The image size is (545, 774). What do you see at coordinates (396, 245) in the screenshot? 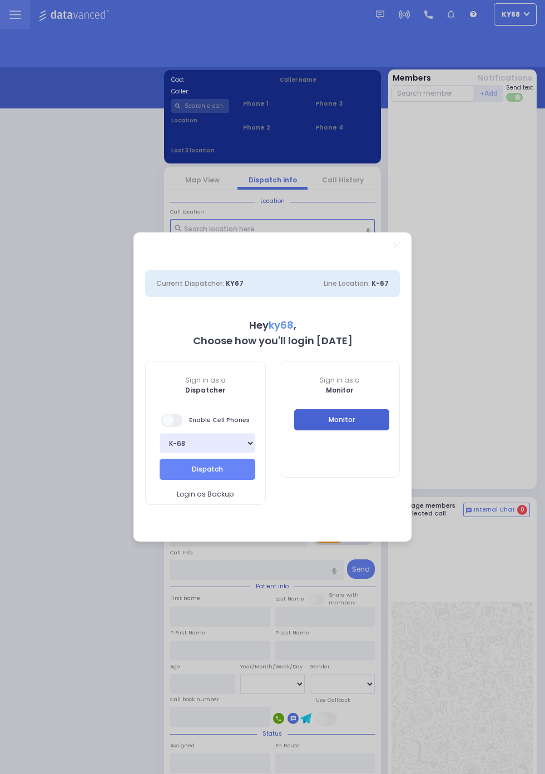
I see `a: Close` at bounding box center [396, 245].